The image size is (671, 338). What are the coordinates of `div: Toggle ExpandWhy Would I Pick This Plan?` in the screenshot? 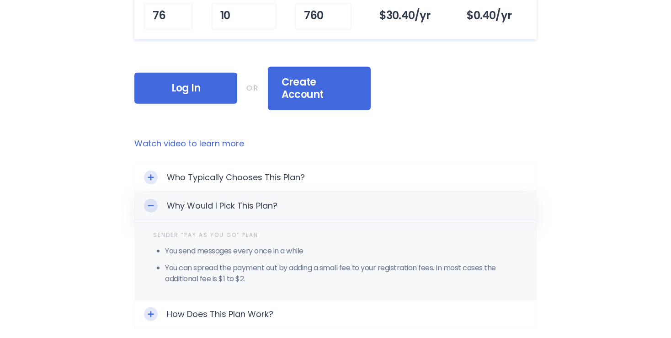 It's located at (335, 206).